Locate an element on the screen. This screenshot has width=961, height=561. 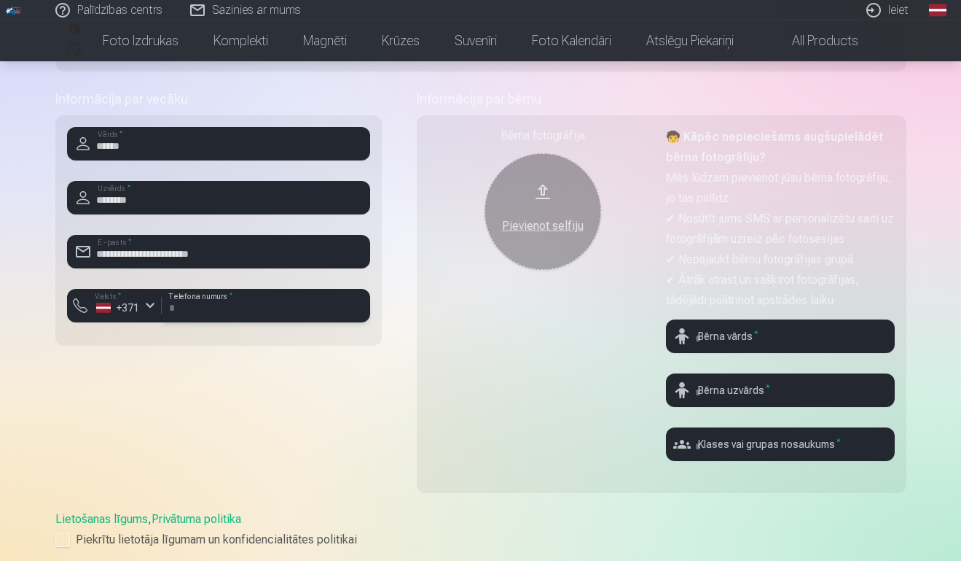
button: Pievienot selfiju is located at coordinates (543, 211).